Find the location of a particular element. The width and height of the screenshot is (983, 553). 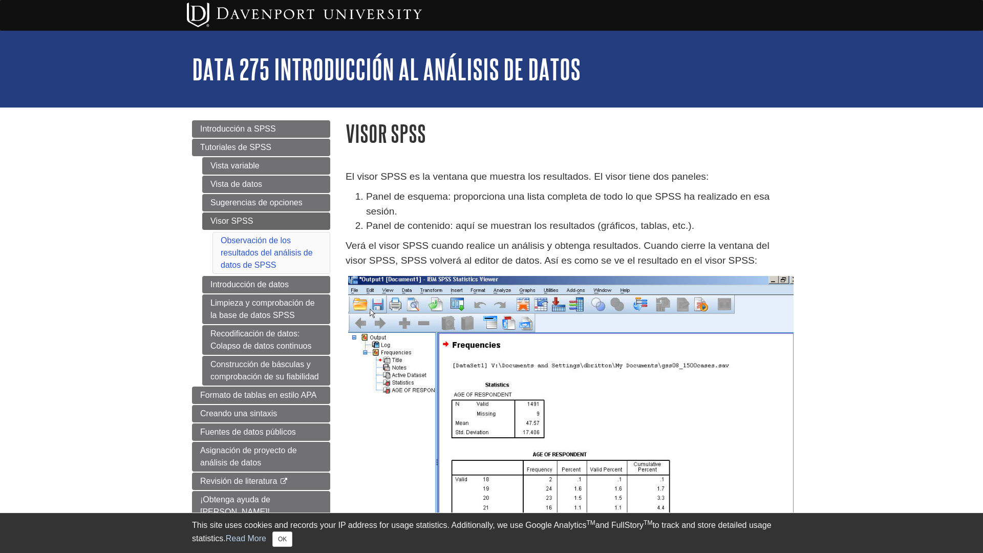

img: Davenport University is located at coordinates (304, 15).